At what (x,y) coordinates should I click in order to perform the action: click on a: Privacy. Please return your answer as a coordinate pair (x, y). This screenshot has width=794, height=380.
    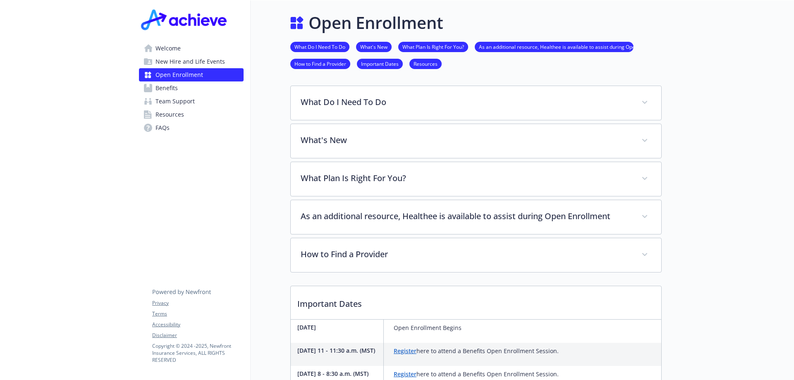
    Looking at the image, I should click on (198, 303).